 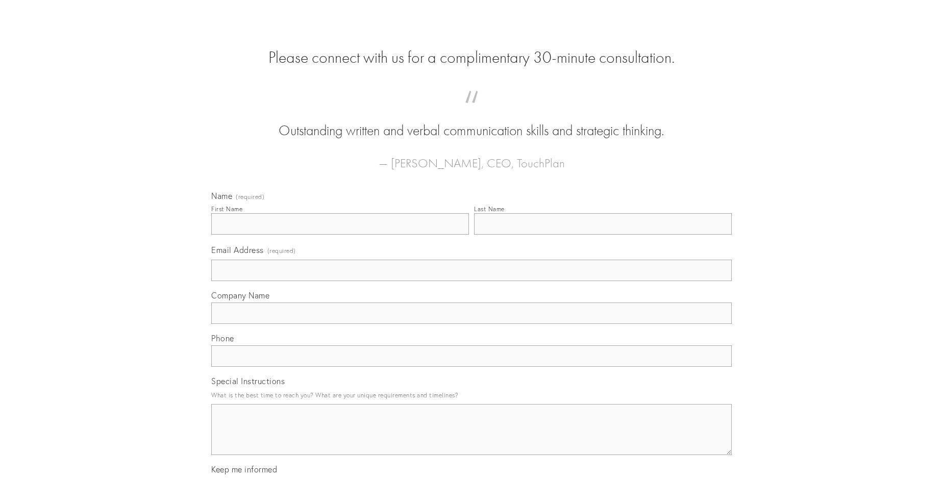 What do you see at coordinates (244, 469) in the screenshot?
I see `span: Keep me informed` at bounding box center [244, 469].